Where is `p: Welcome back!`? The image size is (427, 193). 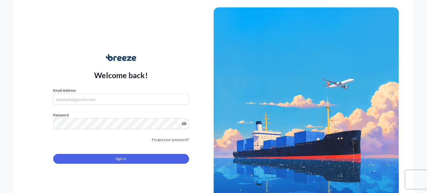 p: Welcome back! is located at coordinates (121, 75).